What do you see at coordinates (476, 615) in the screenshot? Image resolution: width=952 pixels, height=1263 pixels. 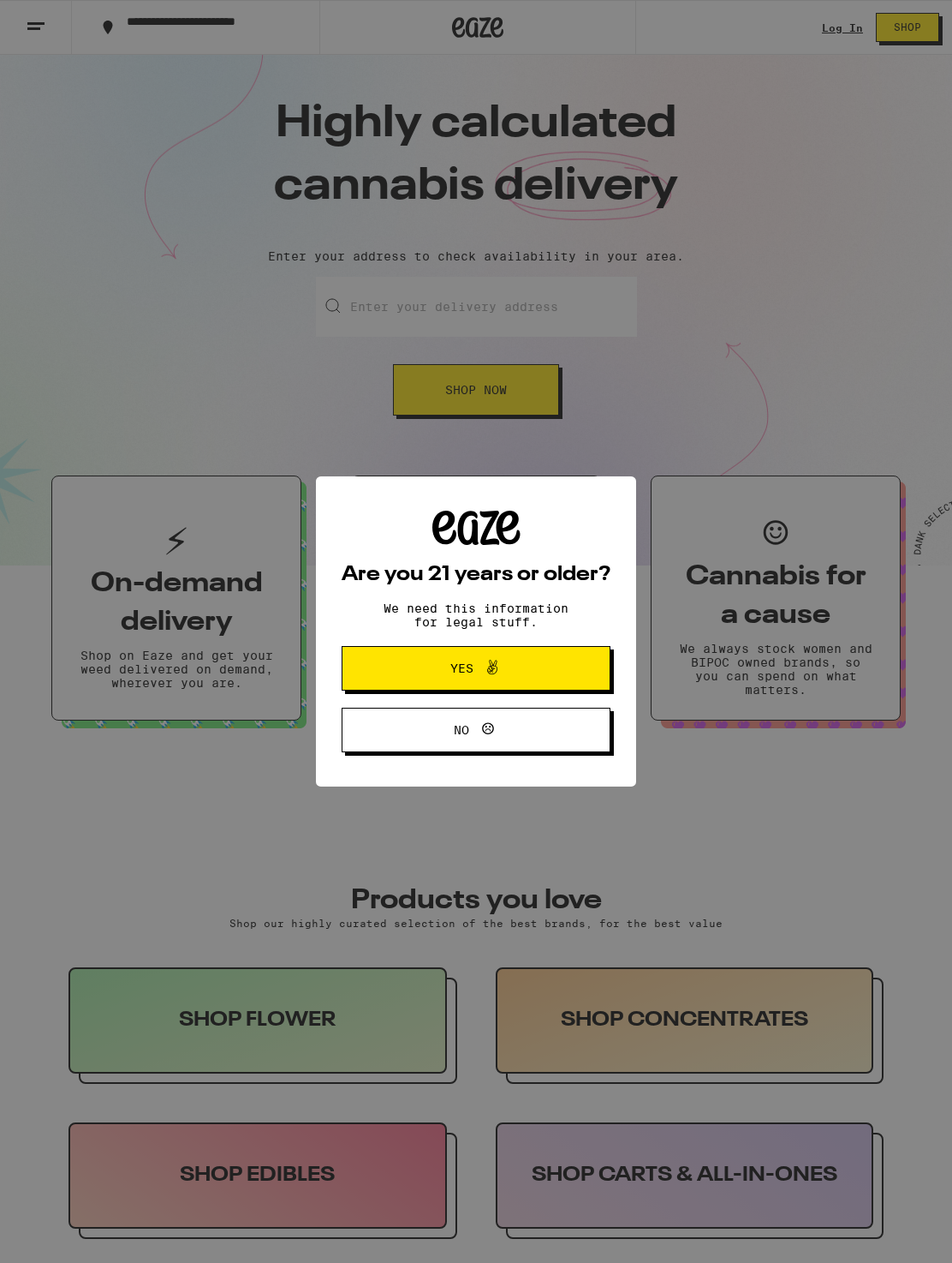 I see `p: We need this information for legal stuff.` at bounding box center [476, 615].